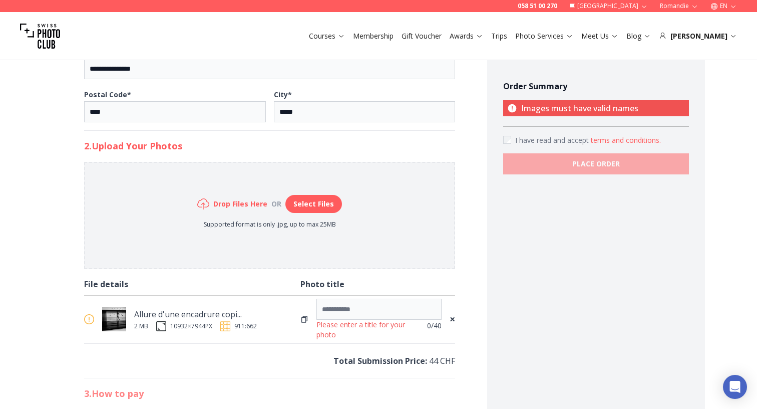 The image size is (757, 409). What do you see at coordinates (596, 164) in the screenshot?
I see `button: PLACE ORDER` at bounding box center [596, 164].